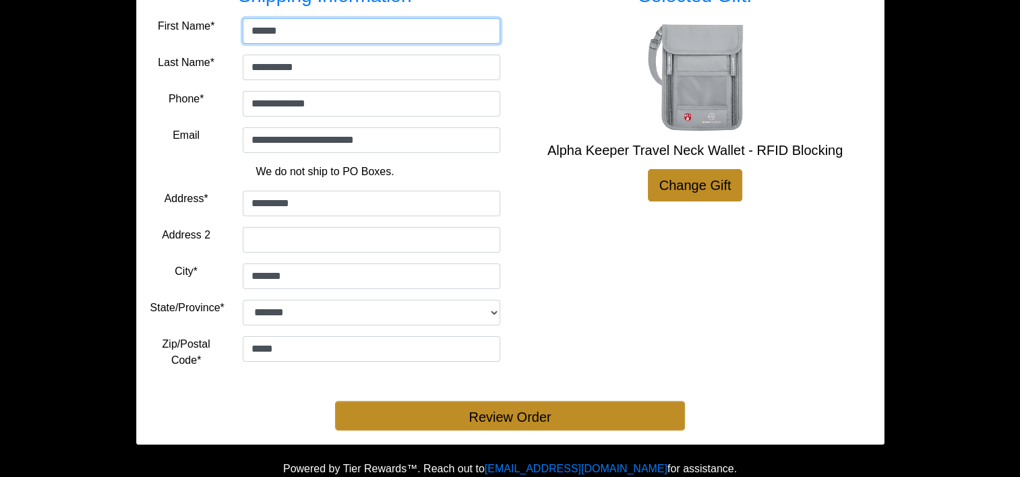 Image resolution: width=1020 pixels, height=477 pixels. I want to click on label: Phone*, so click(186, 99).